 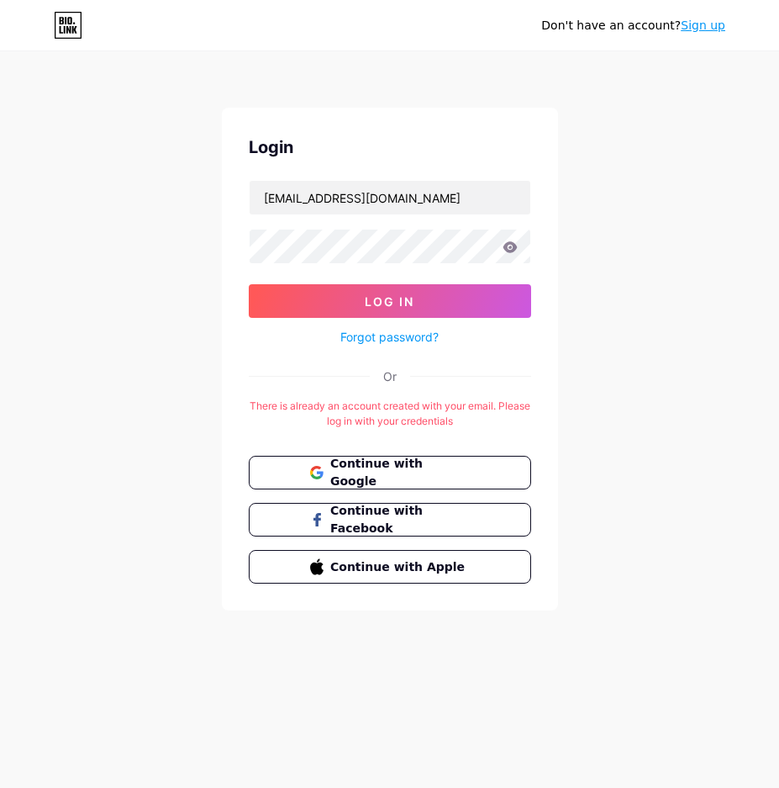 What do you see at coordinates (389, 336) in the screenshot?
I see `a: Forgot password?` at bounding box center [389, 336].